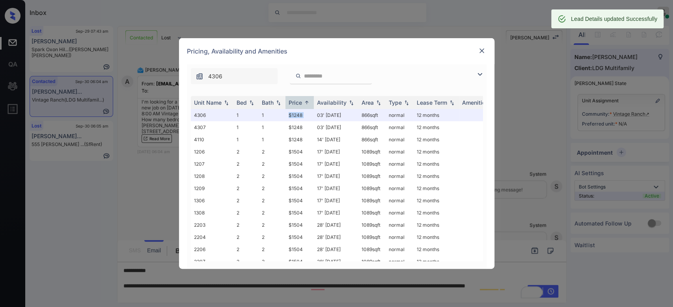 The height and width of the screenshot is (307, 673). Describe the element at coordinates (212, 213) in the screenshot. I see `td: 1308` at that location.